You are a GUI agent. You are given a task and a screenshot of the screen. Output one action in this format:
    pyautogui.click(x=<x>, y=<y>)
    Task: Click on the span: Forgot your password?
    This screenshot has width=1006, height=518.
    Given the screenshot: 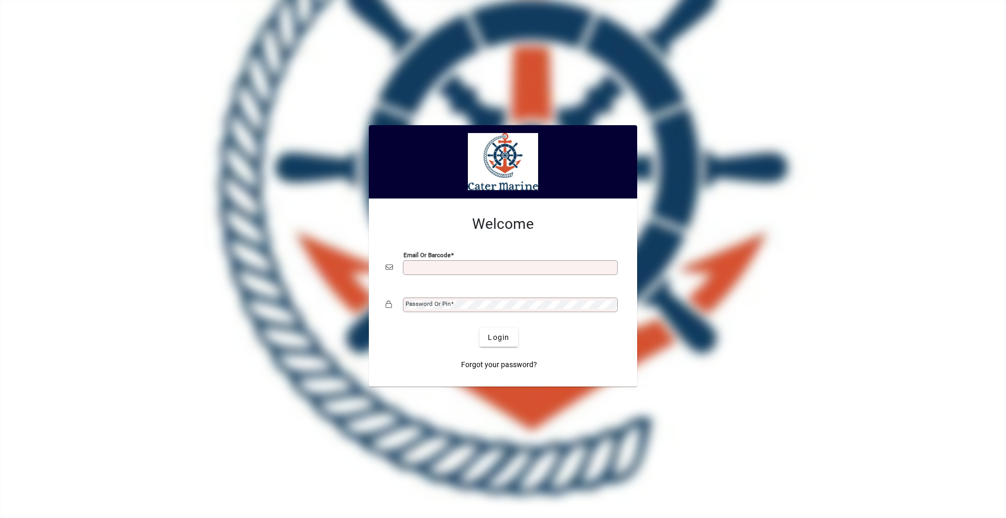 What is the action you would take?
    pyautogui.click(x=499, y=365)
    